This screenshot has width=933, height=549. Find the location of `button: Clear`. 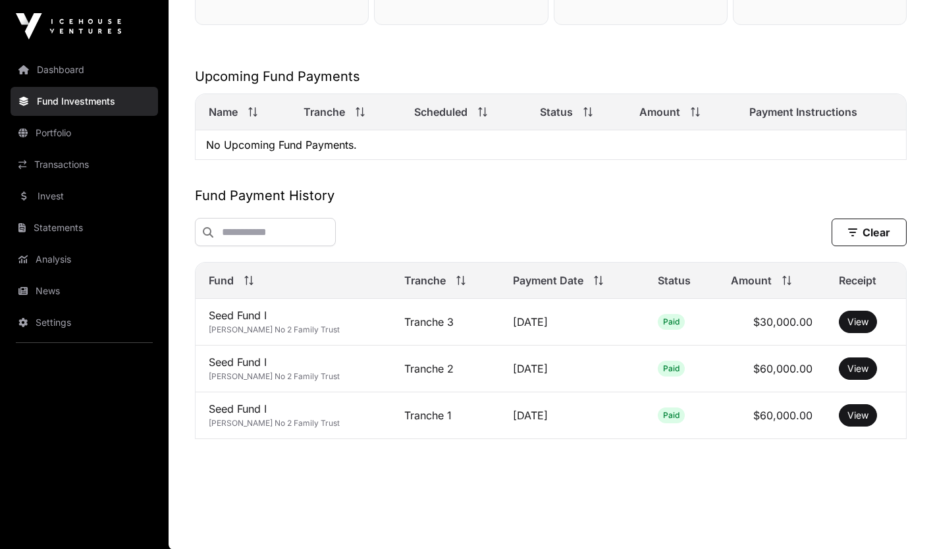

button: Clear is located at coordinates (869, 232).